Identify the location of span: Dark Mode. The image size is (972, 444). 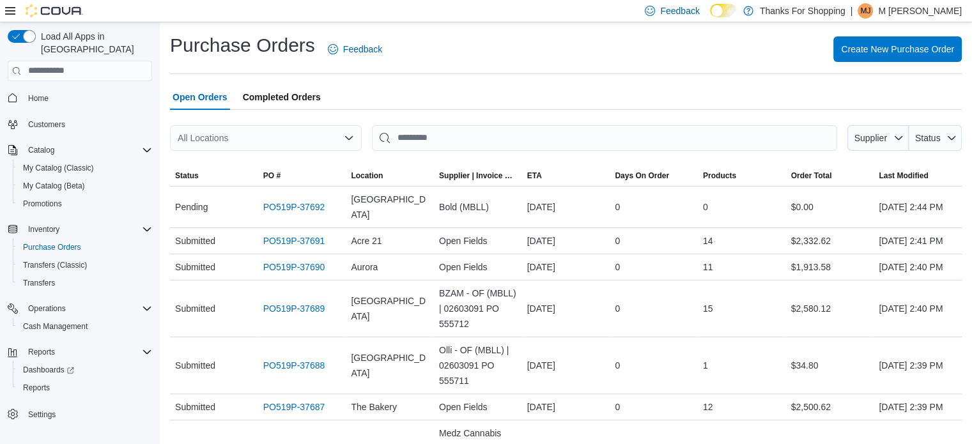
(710, 17).